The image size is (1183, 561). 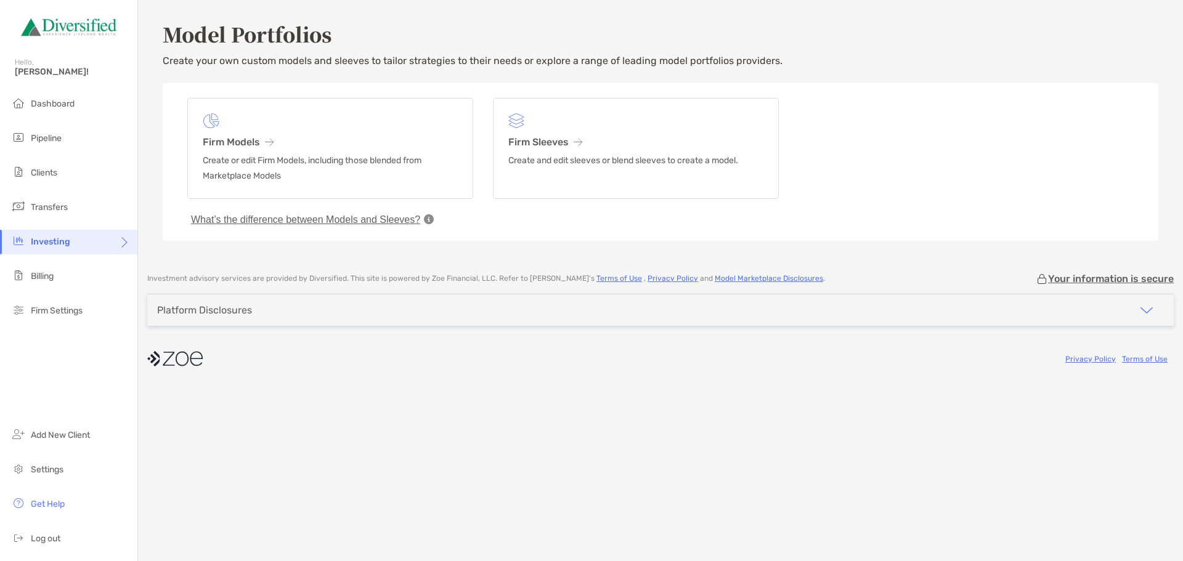 What do you see at coordinates (486, 278) in the screenshot?
I see `p: Investment advisory services are provided by Diversified . This site is powered by Zoe Financial,...` at bounding box center [486, 278].